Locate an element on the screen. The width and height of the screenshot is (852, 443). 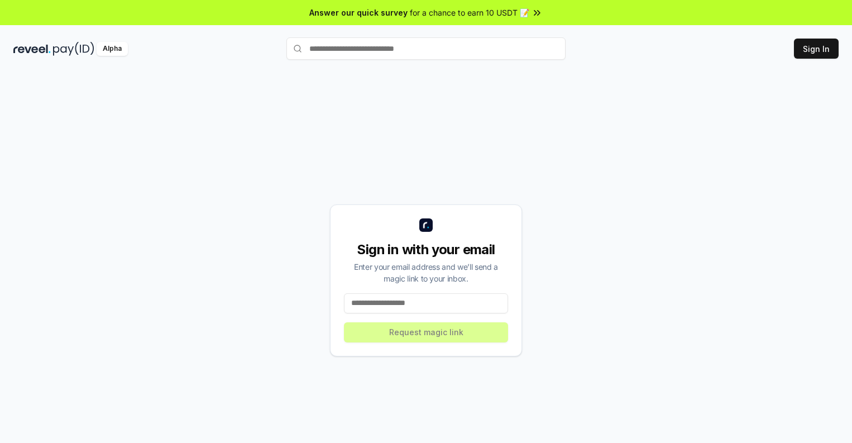
span: Answer our quick survey is located at coordinates (358, 12).